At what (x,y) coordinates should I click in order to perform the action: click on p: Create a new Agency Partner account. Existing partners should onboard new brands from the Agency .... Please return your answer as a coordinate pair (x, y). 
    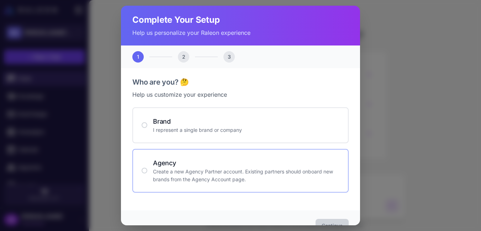
    Looking at the image, I should click on (246, 176).